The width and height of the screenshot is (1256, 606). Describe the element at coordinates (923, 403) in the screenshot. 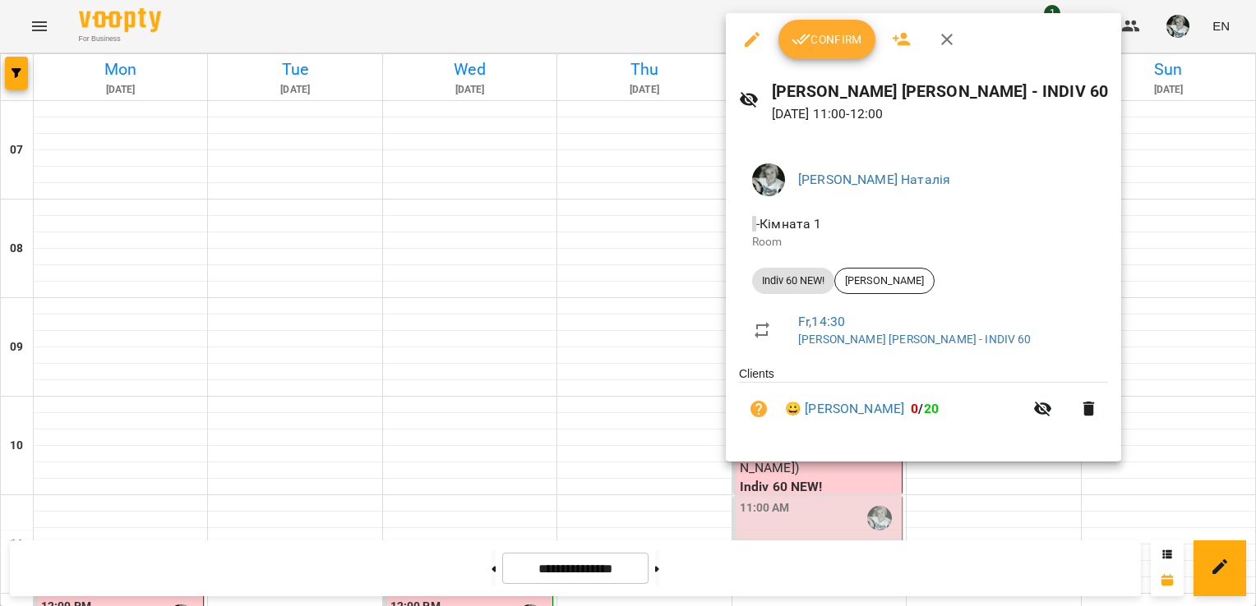

I see `ul: Clients` at that location.